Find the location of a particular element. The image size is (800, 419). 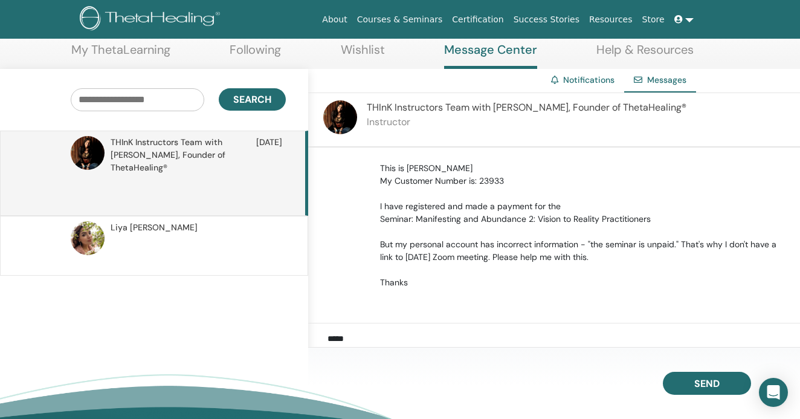

a: Store is located at coordinates (653, 19).